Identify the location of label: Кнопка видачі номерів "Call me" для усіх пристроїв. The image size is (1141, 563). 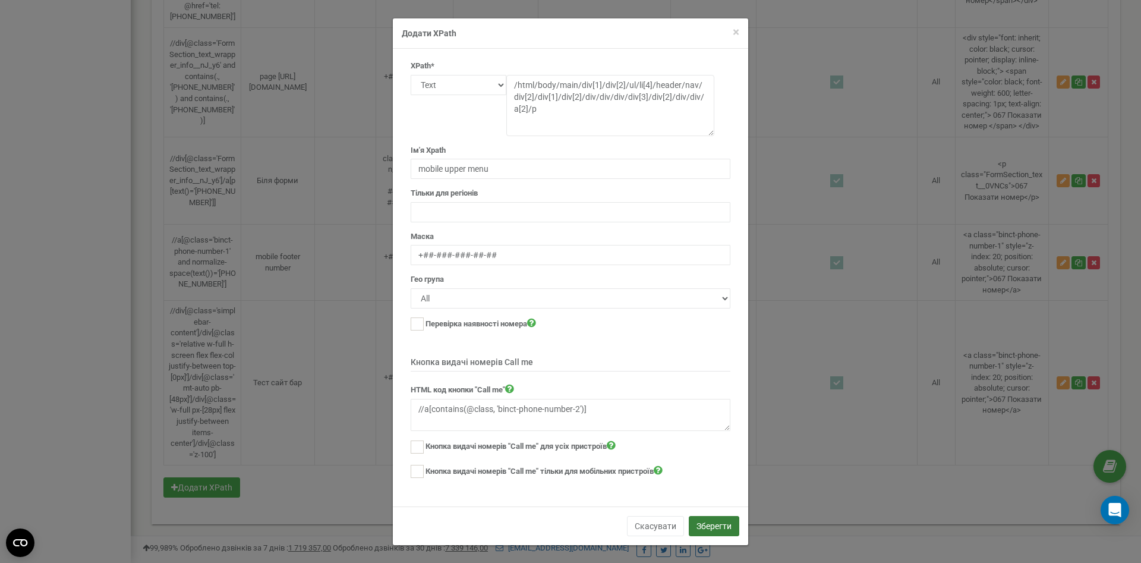
(521, 446).